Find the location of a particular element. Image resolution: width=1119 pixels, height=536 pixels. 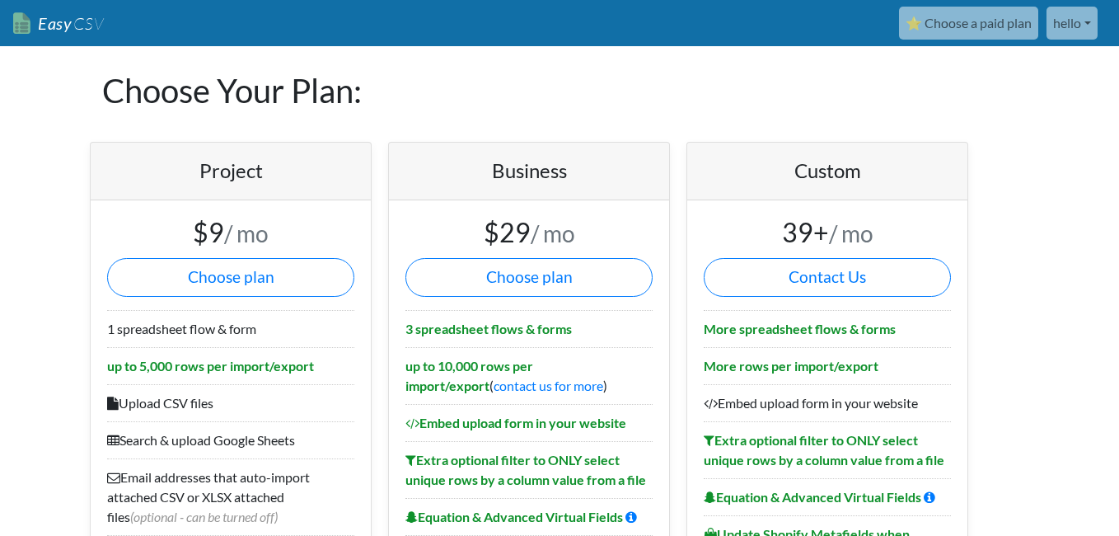

h3: $9 is located at coordinates (231, 232).